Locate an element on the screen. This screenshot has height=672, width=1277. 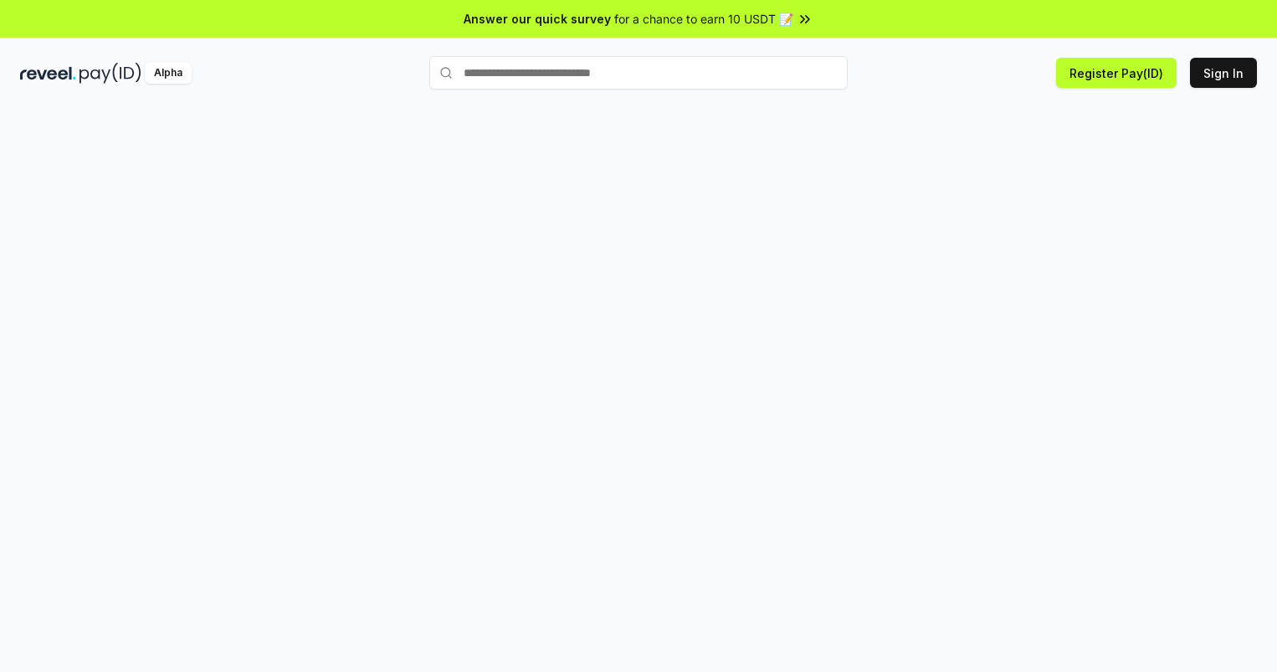
img: pay_id is located at coordinates (110, 73).